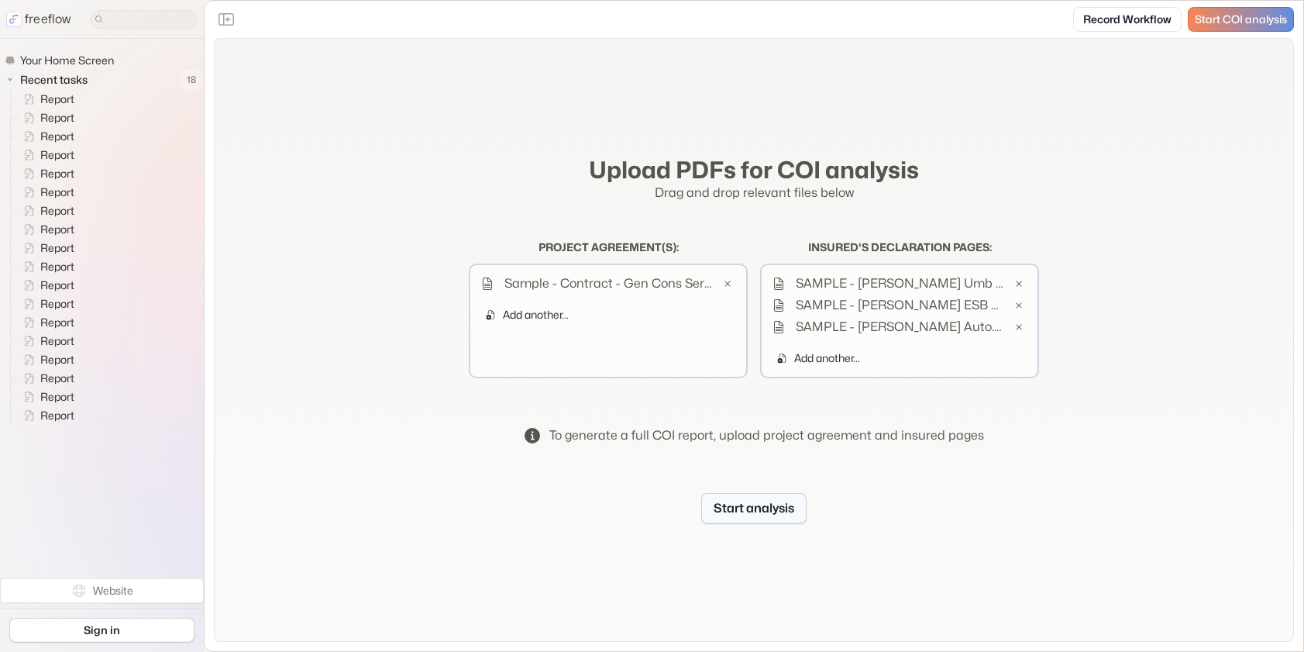  I want to click on a: Sign in, so click(101, 630).